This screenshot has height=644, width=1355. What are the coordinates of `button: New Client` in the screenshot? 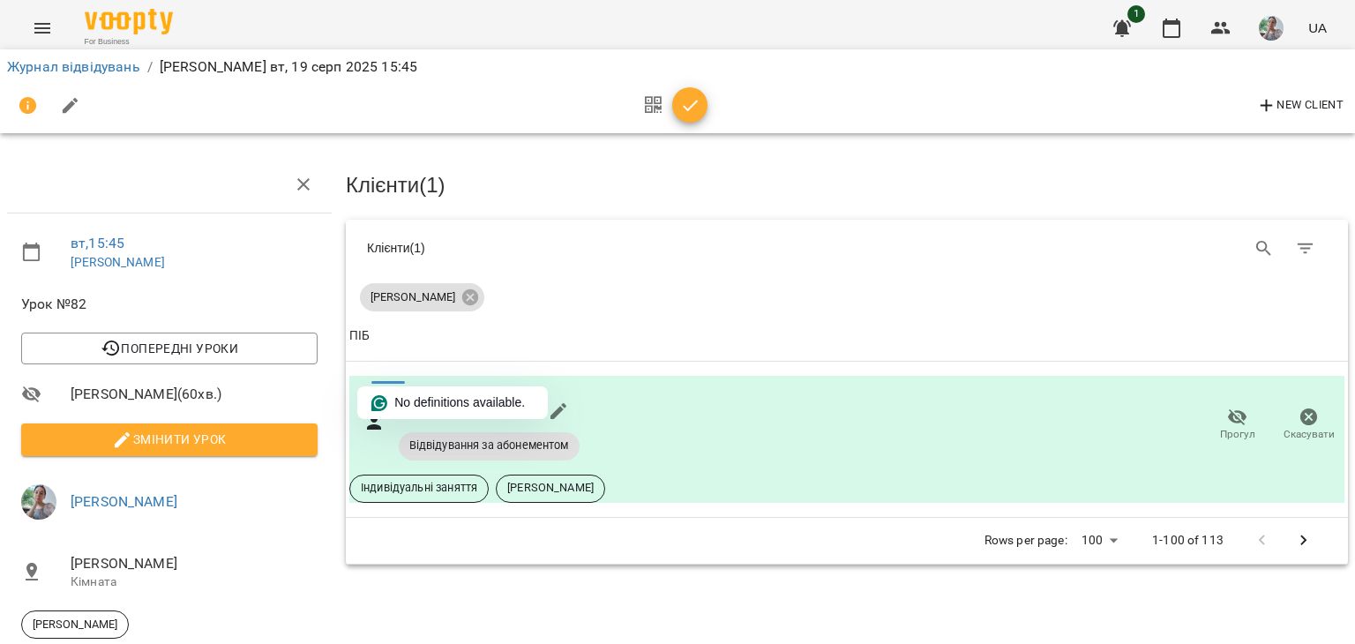 It's located at (1300, 106).